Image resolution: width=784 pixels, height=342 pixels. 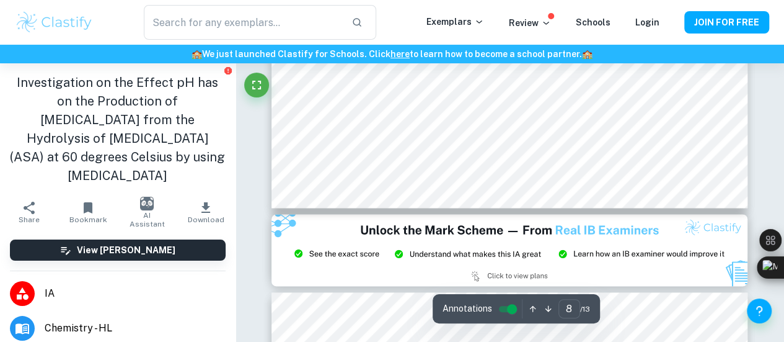 I want to click on h6: We just launched Clastify for Schools. Click to learn how to become a school partner., so click(x=392, y=54).